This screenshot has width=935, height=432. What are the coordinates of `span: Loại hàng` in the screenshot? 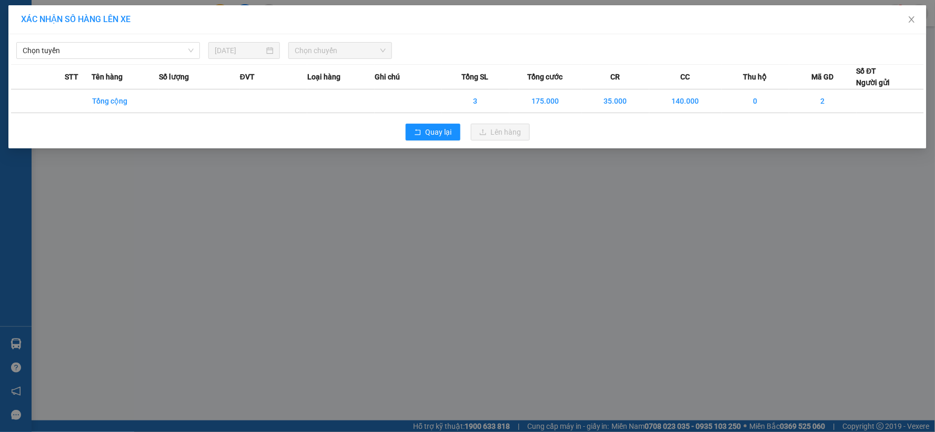 It's located at (324, 77).